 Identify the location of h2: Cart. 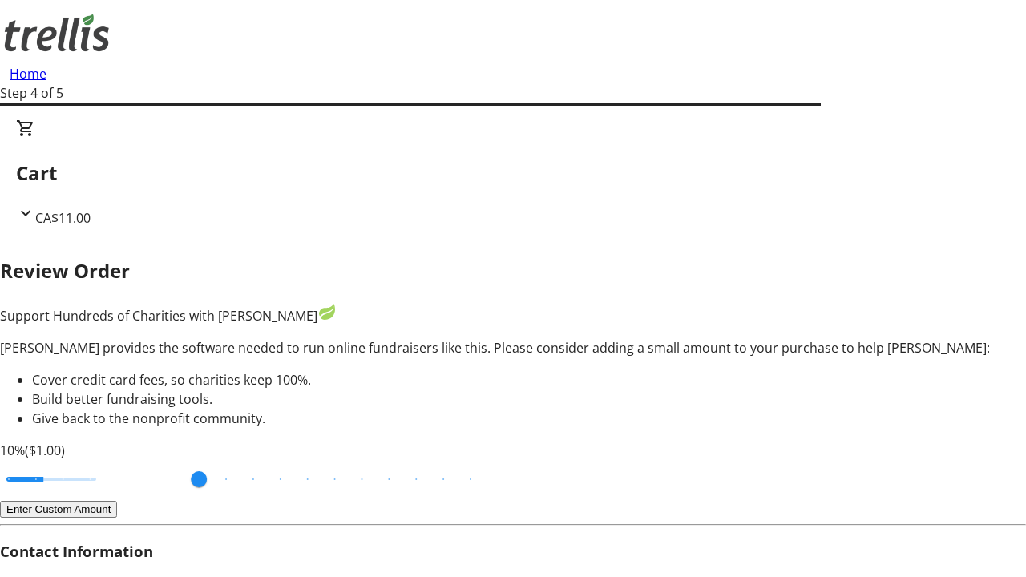
(513, 173).